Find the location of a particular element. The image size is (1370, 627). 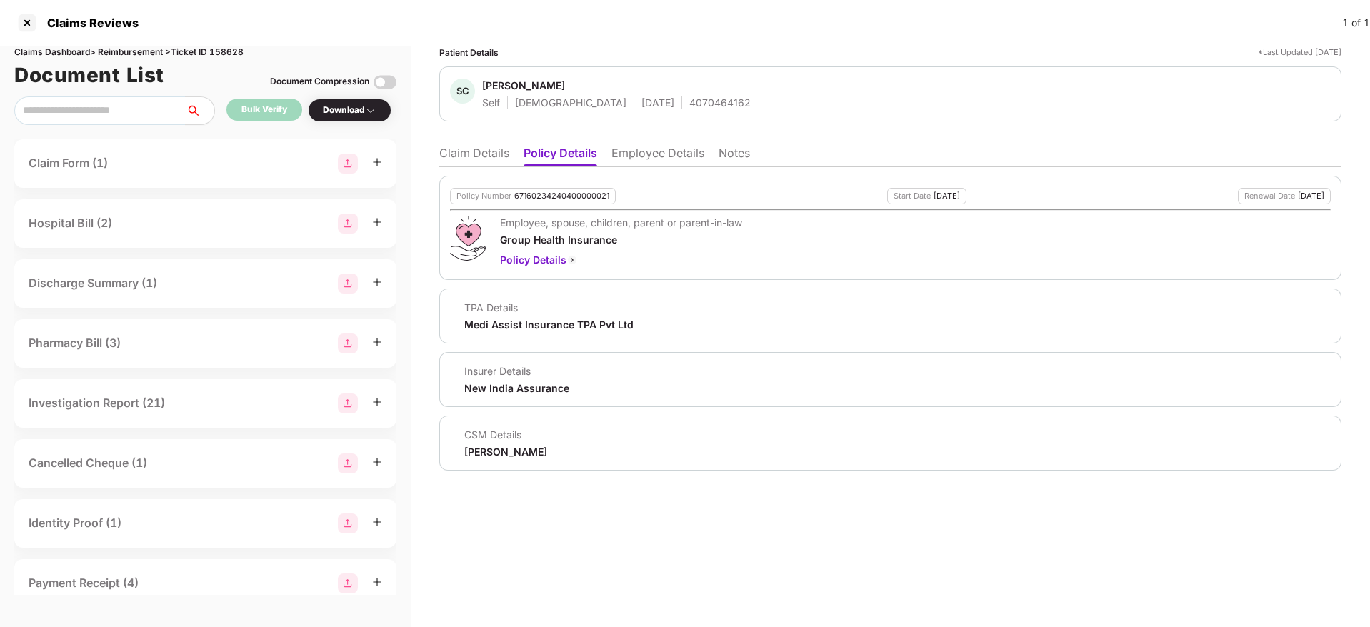

li: Employee Details is located at coordinates (658, 156).